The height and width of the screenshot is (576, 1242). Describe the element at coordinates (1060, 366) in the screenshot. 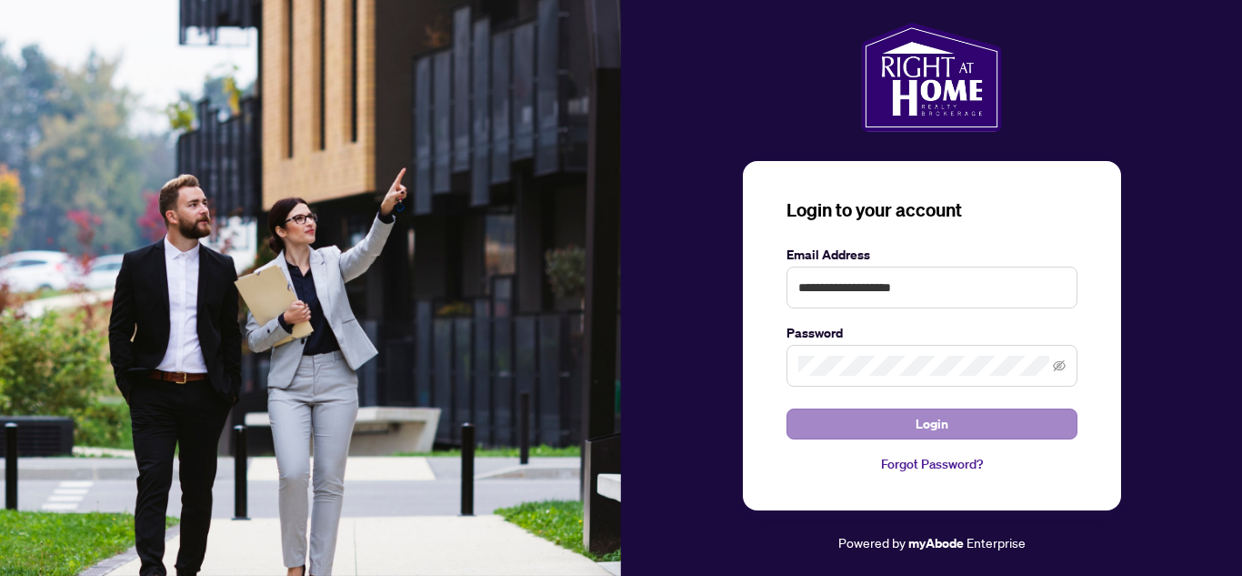

I see `span: eye-invisible` at that location.